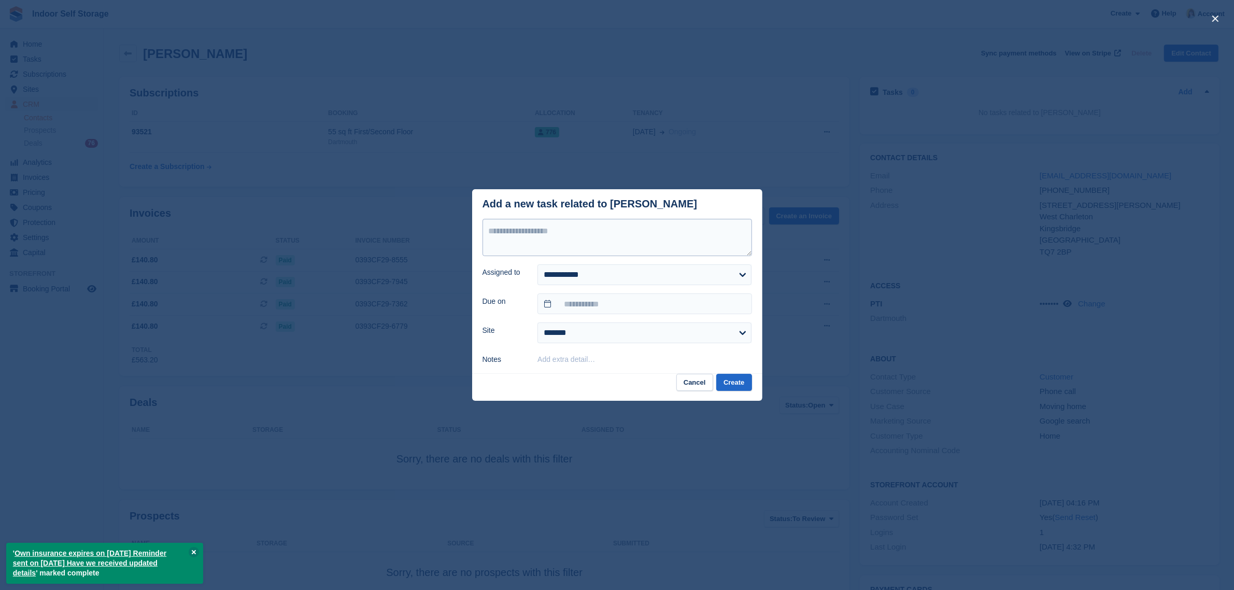 Image resolution: width=1234 pixels, height=590 pixels. Describe the element at coordinates (694, 382) in the screenshot. I see `button: Cancel` at that location.